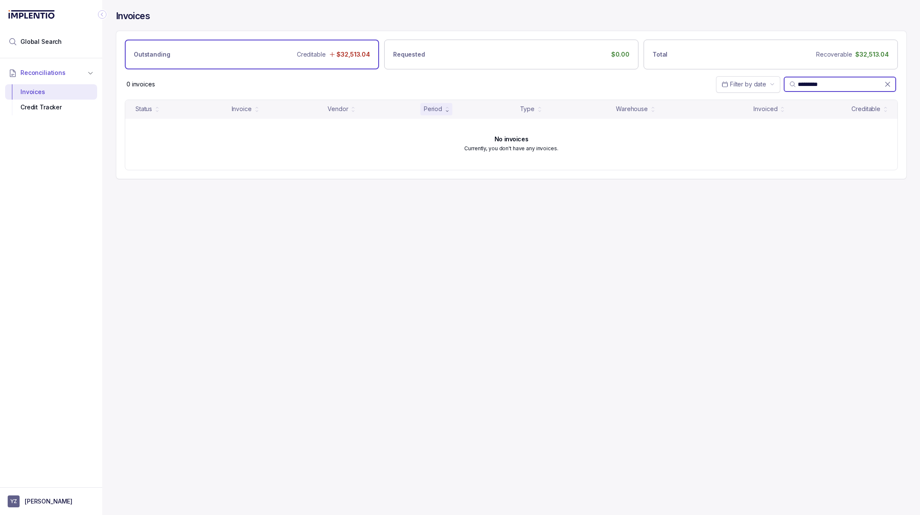 The width and height of the screenshot is (920, 515). Describe the element at coordinates (102, 14) in the screenshot. I see `div: Collapse Icon` at that location.